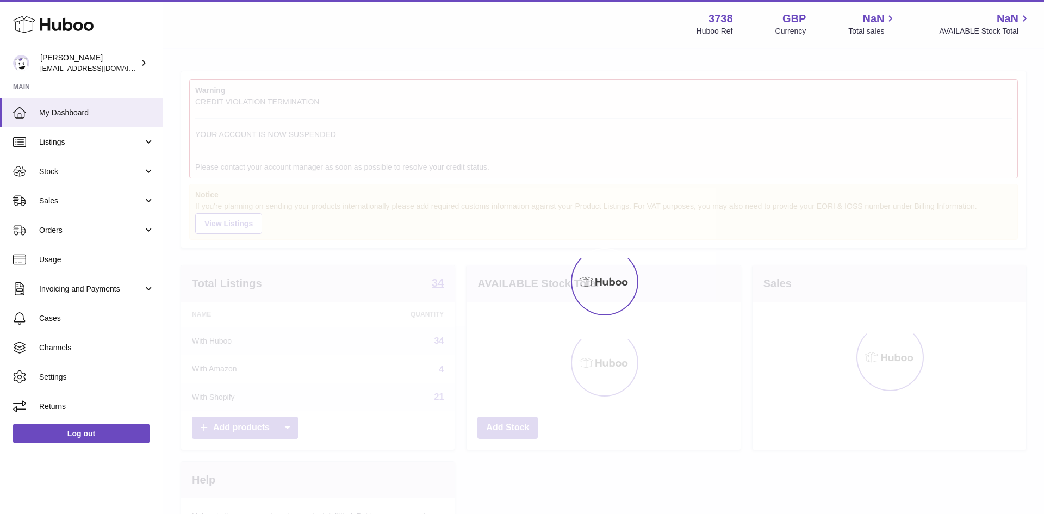 This screenshot has height=514, width=1044. I want to click on a: NaN Total sales, so click(872, 24).